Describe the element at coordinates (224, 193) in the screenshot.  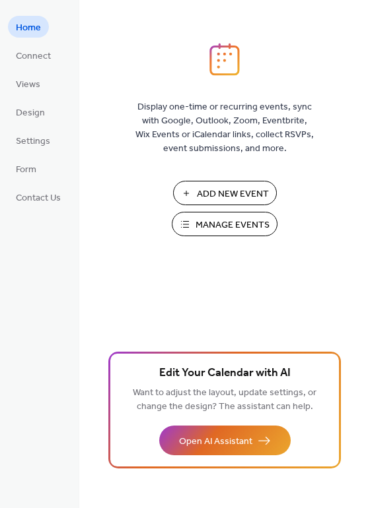
I see `button: Add New Event` at that location.